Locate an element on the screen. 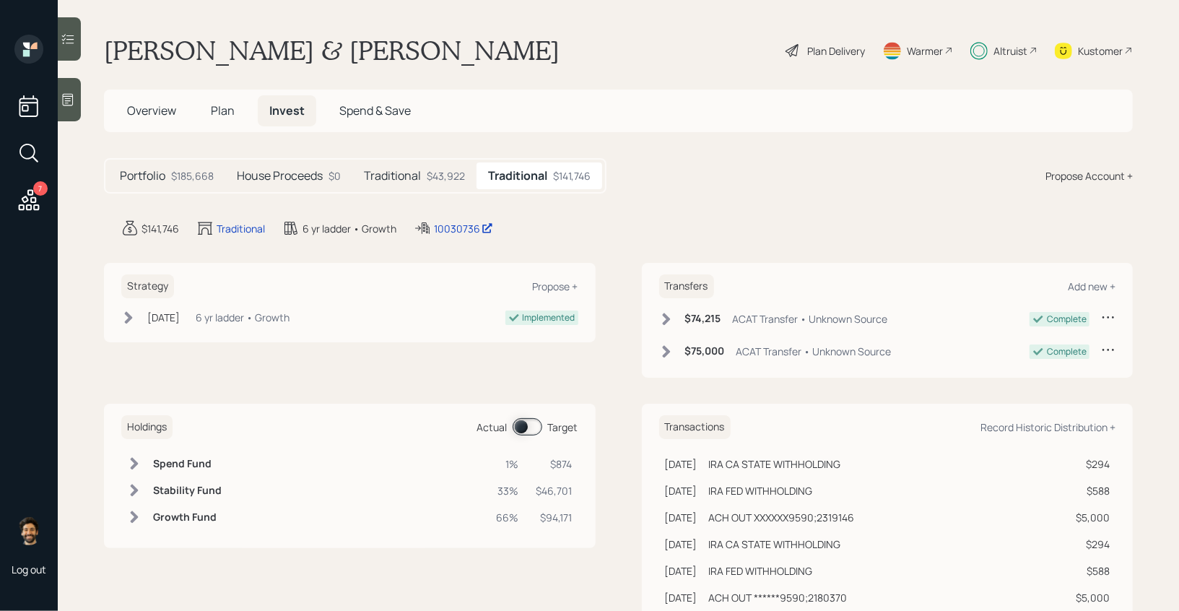 This screenshot has width=1179, height=611. div: 1% is located at coordinates (507, 463).